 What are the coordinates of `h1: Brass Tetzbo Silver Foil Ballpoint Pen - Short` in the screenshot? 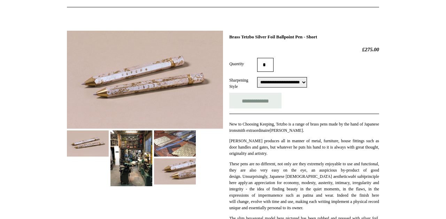 It's located at (304, 37).